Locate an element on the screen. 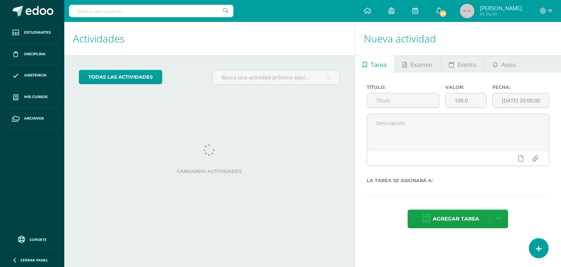 The width and height of the screenshot is (561, 267). span: Mi Perfil is located at coordinates (501, 14).